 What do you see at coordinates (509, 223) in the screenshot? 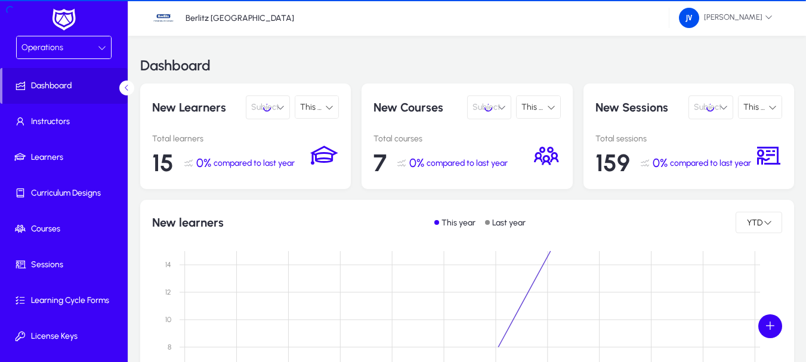
I see `p: Last year` at bounding box center [509, 223].